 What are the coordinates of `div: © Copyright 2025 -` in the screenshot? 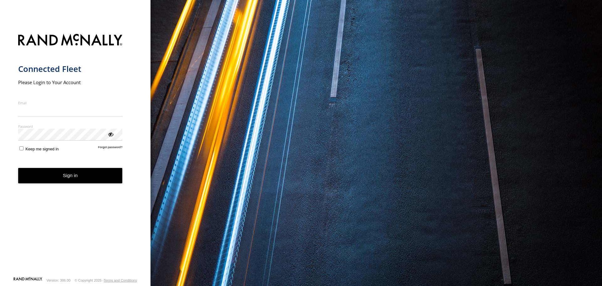 It's located at (106, 280).